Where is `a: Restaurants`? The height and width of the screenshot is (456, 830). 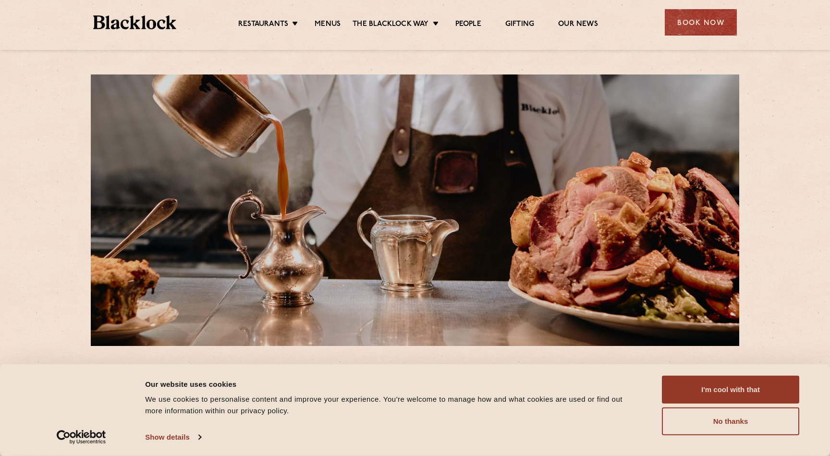
a: Restaurants is located at coordinates (263, 25).